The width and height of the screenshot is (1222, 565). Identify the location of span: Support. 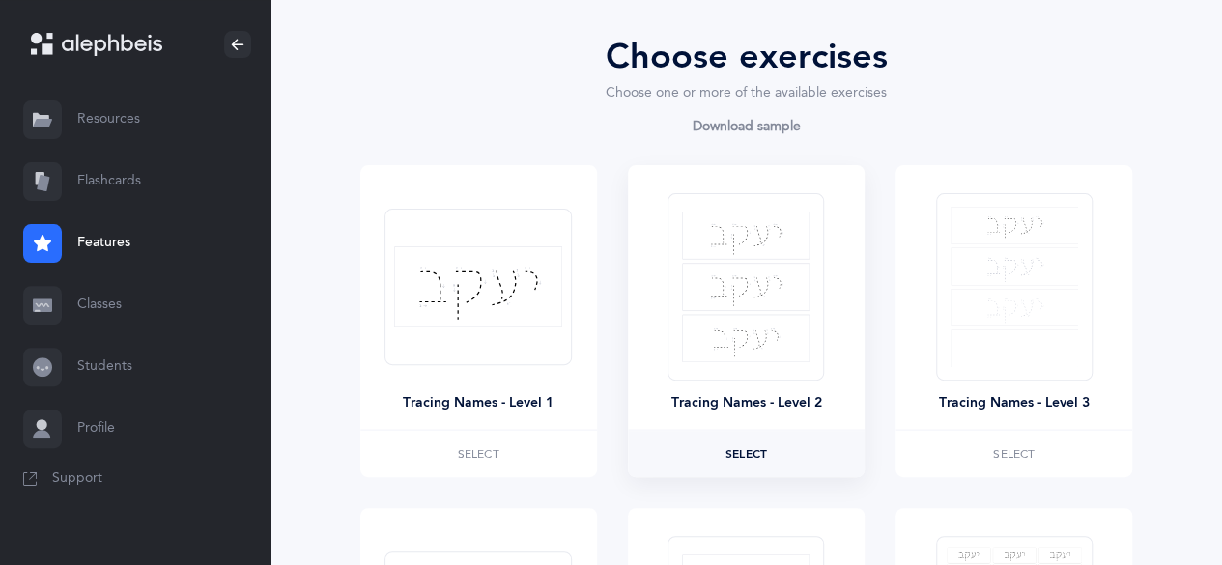
(77, 479).